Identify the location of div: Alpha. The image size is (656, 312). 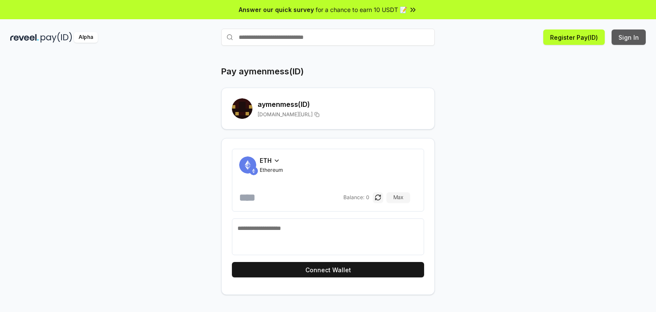
(86, 37).